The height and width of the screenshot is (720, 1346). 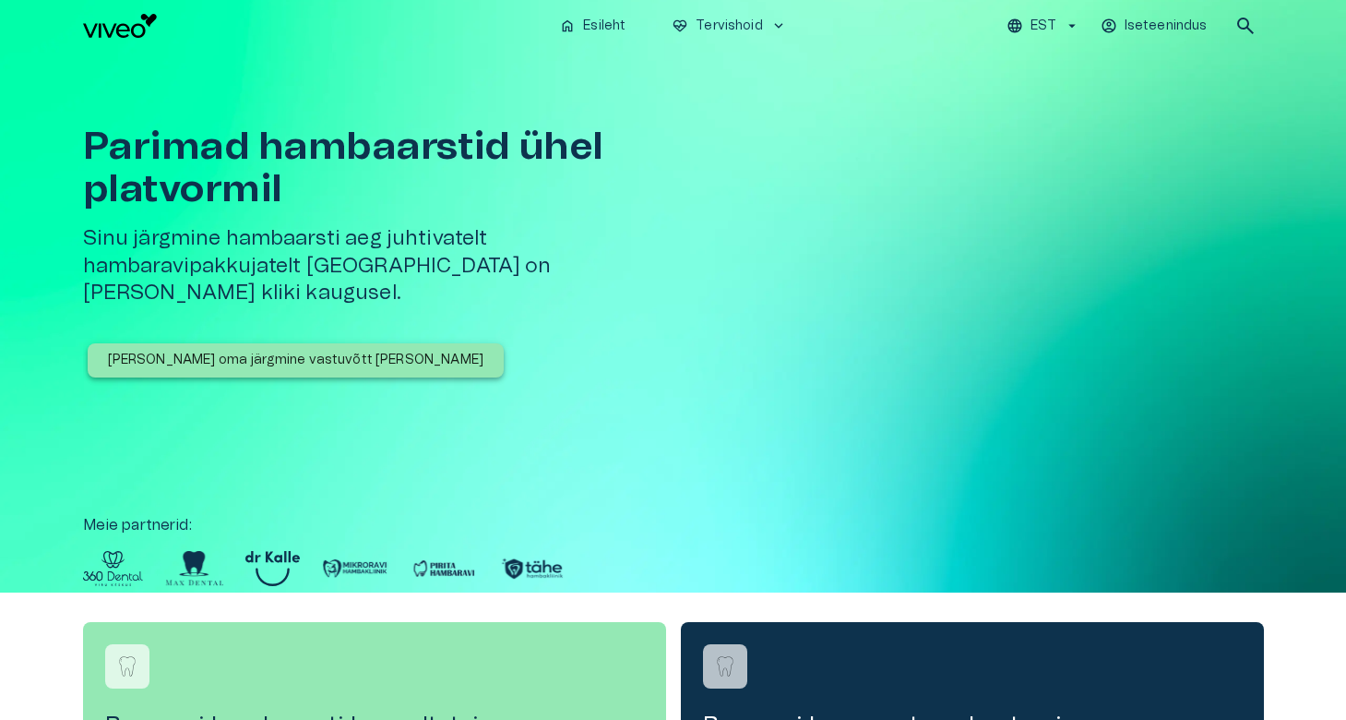 What do you see at coordinates (673, 525) in the screenshot?
I see `p: Meie partnerid :` at bounding box center [673, 525].